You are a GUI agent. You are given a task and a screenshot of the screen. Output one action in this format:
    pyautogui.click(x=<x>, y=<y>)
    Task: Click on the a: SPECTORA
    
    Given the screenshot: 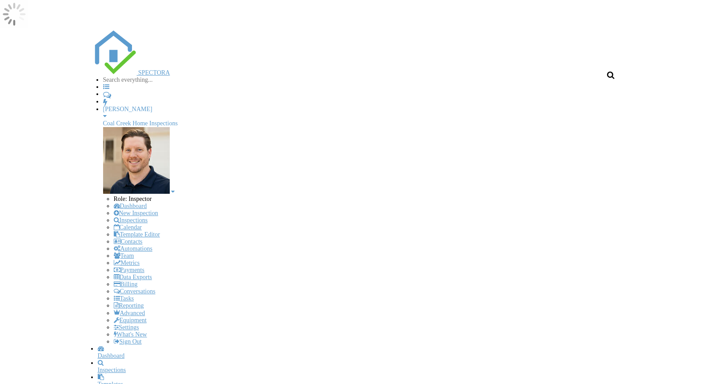 What is the action you would take?
    pyautogui.click(x=131, y=72)
    